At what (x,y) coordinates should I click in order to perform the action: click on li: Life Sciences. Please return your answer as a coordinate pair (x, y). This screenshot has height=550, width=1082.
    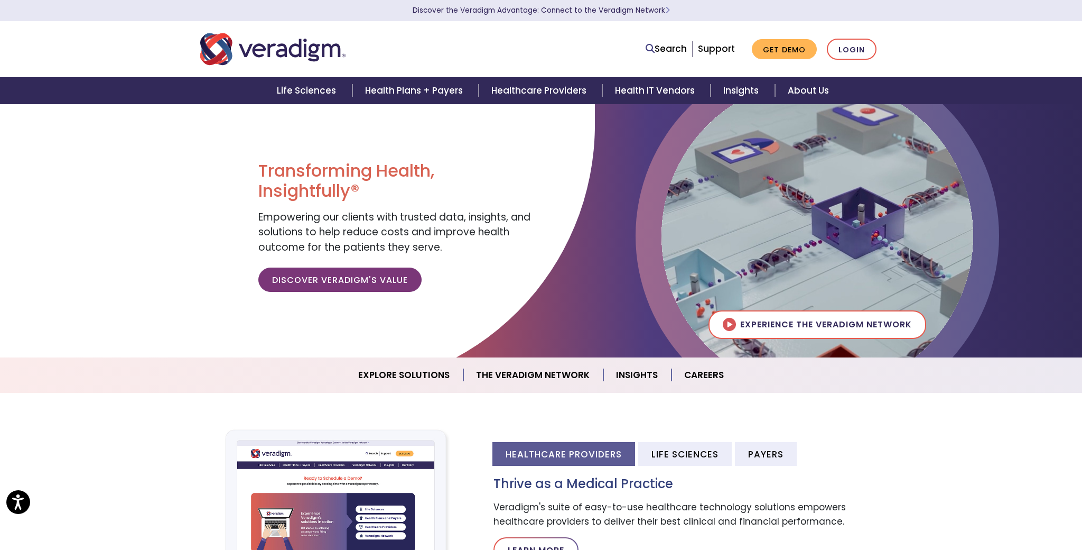
    Looking at the image, I should click on (685, 453).